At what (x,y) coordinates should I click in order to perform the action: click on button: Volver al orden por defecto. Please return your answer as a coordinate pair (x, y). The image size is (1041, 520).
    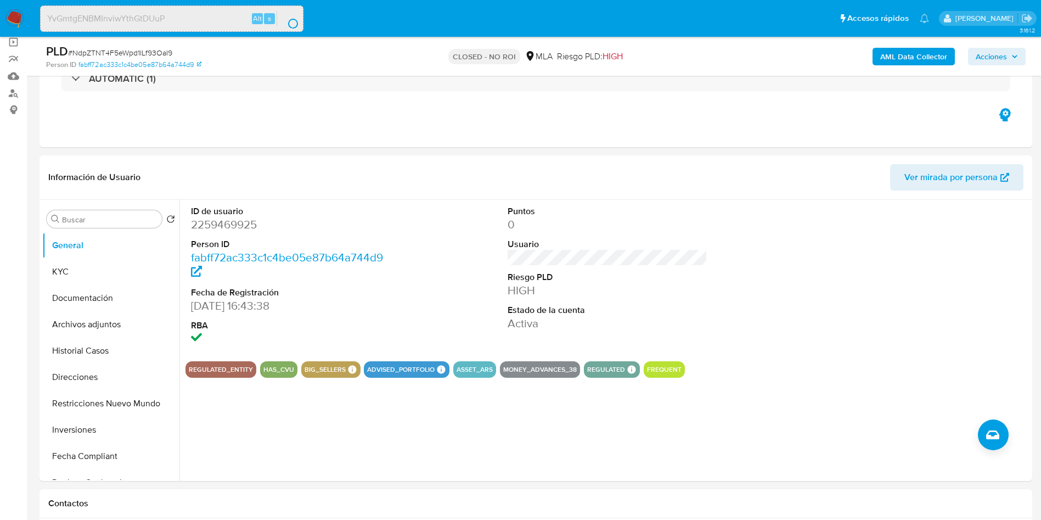
    Looking at the image, I should click on (171, 221).